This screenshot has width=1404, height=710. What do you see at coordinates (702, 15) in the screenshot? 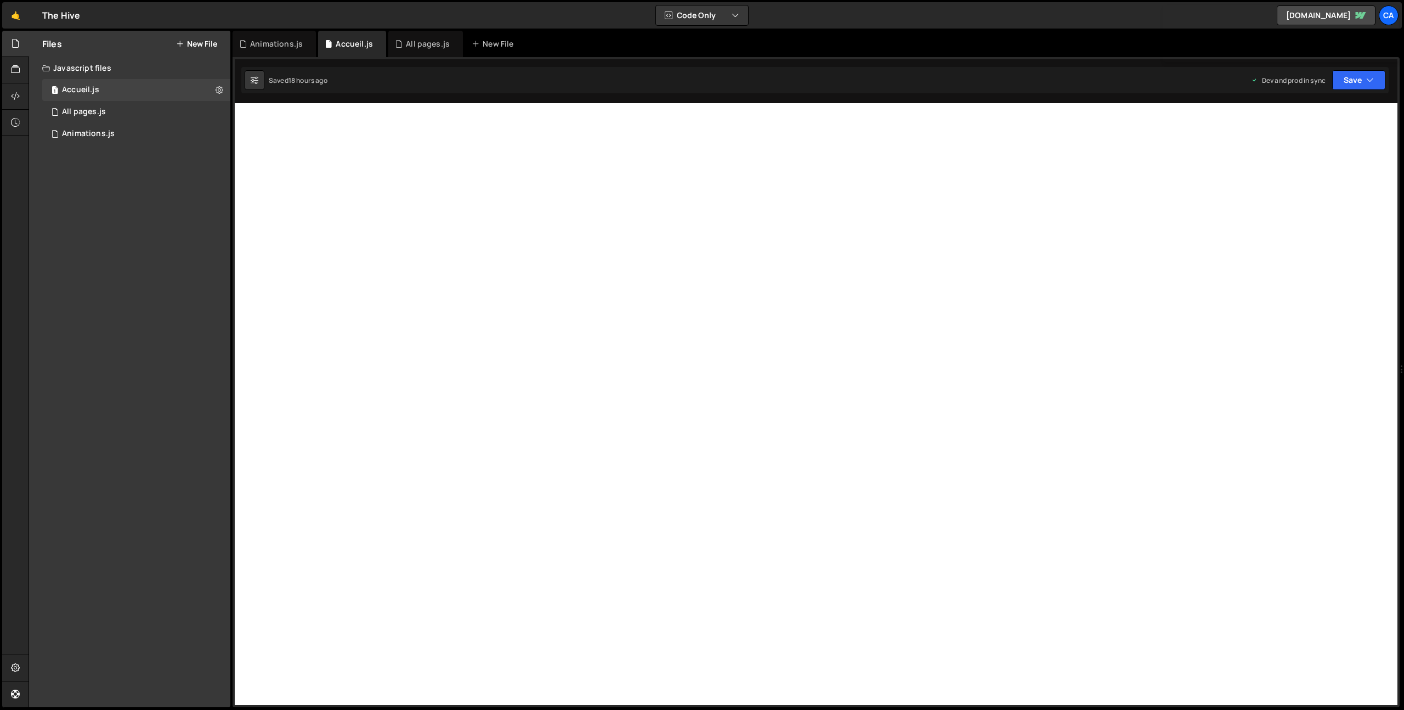
I see `button: Code Only` at bounding box center [702, 15].